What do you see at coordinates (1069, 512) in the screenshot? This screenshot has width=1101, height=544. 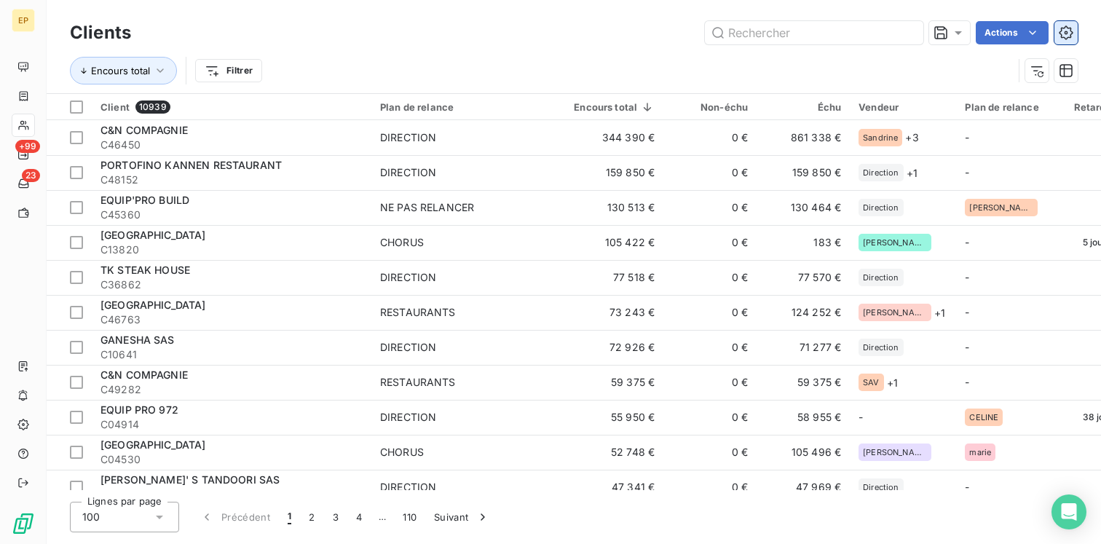 I see `div: Open Intercom Messenger` at bounding box center [1069, 512].